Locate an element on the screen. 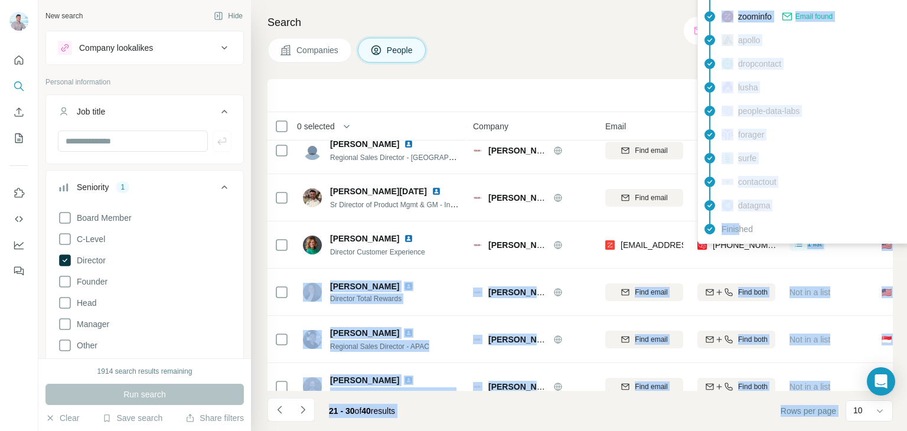 The width and height of the screenshot is (907, 431). img: provider contactout logo is located at coordinates (728, 182).